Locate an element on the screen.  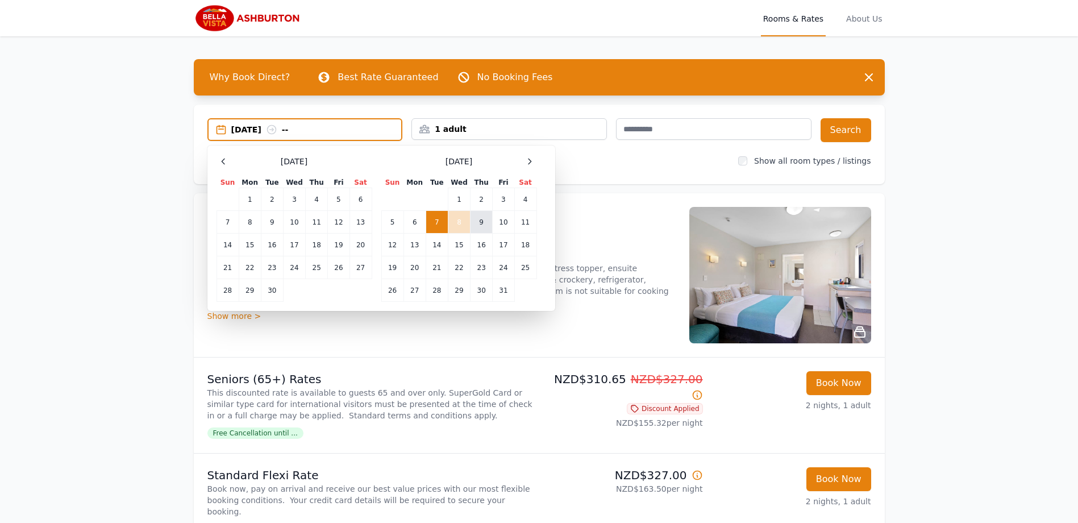
img: Bella Vista Ashburton is located at coordinates (248, 18).